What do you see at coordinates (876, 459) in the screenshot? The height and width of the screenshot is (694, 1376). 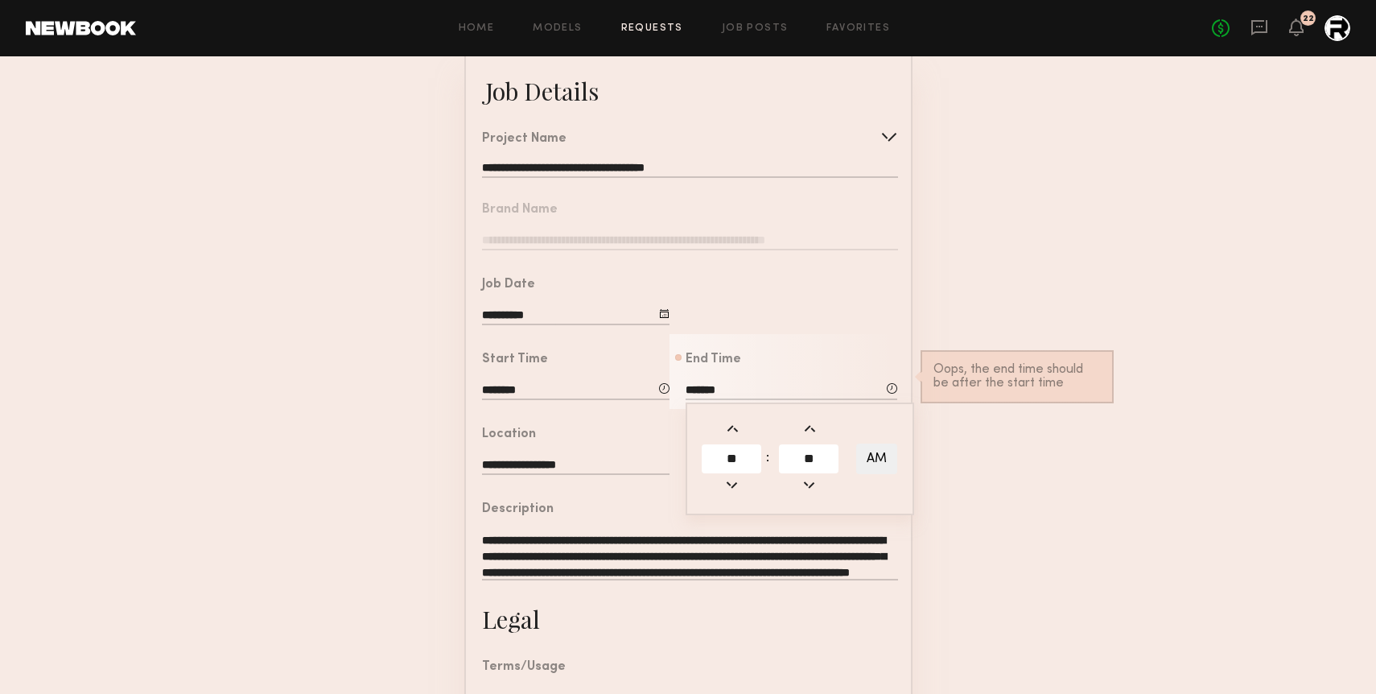 I see `button: AM` at bounding box center [876, 459].